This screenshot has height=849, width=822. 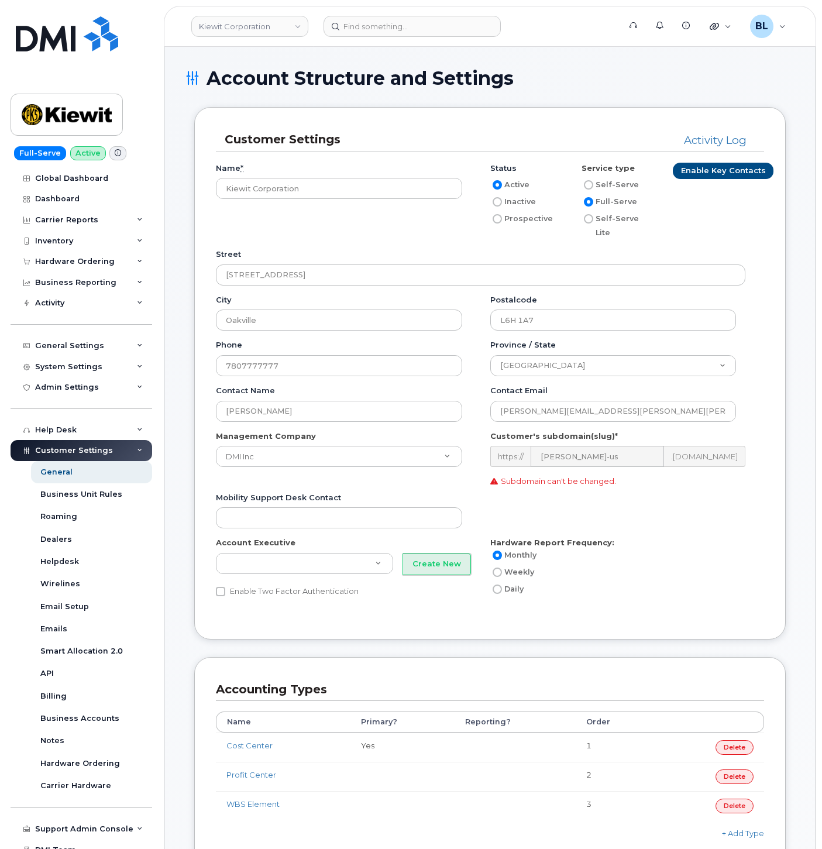 I want to click on label: Enable Two Factor Authentication, so click(x=287, y=592).